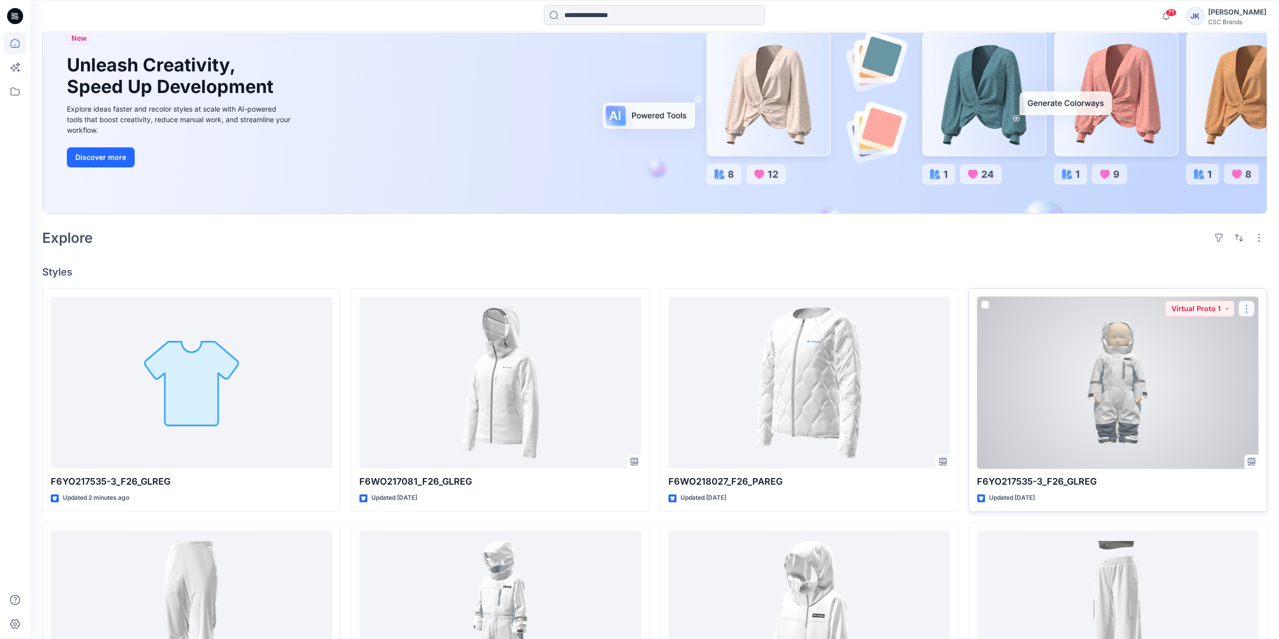 The image size is (1279, 639). What do you see at coordinates (101, 157) in the screenshot?
I see `button: Discover more` at bounding box center [101, 157].